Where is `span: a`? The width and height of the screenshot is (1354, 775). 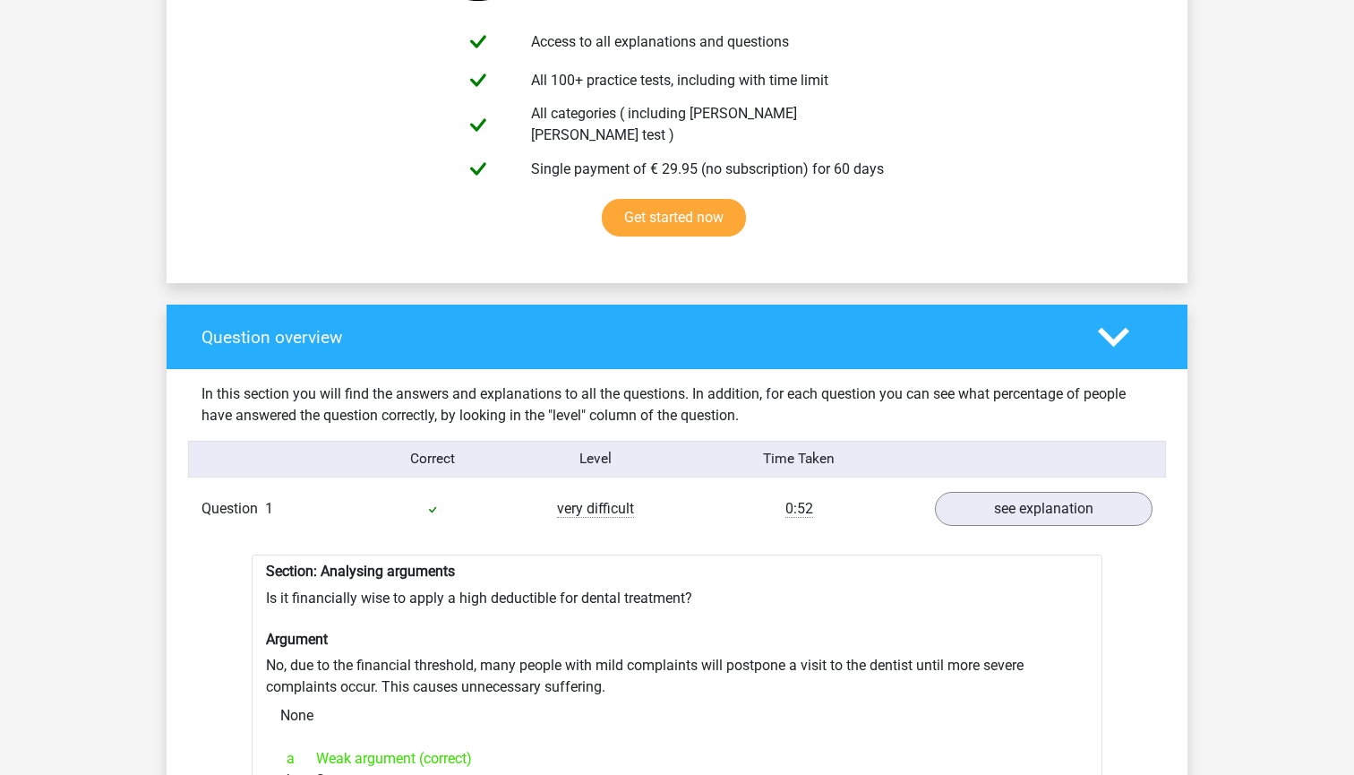
span: a is located at coordinates (301, 758).